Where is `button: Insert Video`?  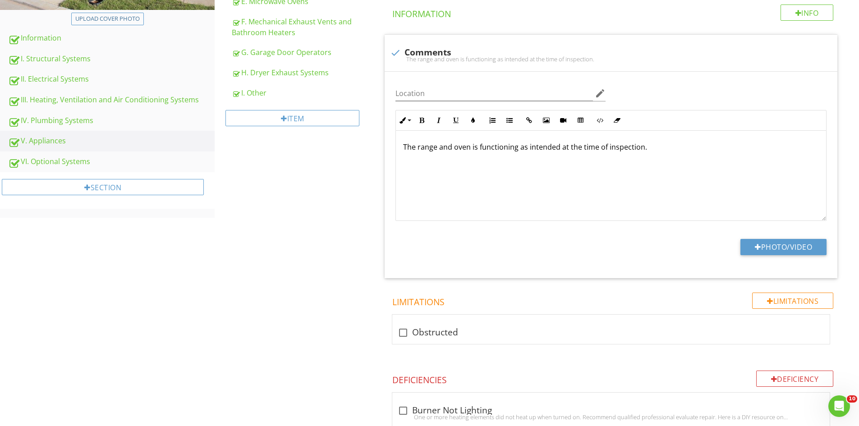
button: Insert Video is located at coordinates (563, 120).